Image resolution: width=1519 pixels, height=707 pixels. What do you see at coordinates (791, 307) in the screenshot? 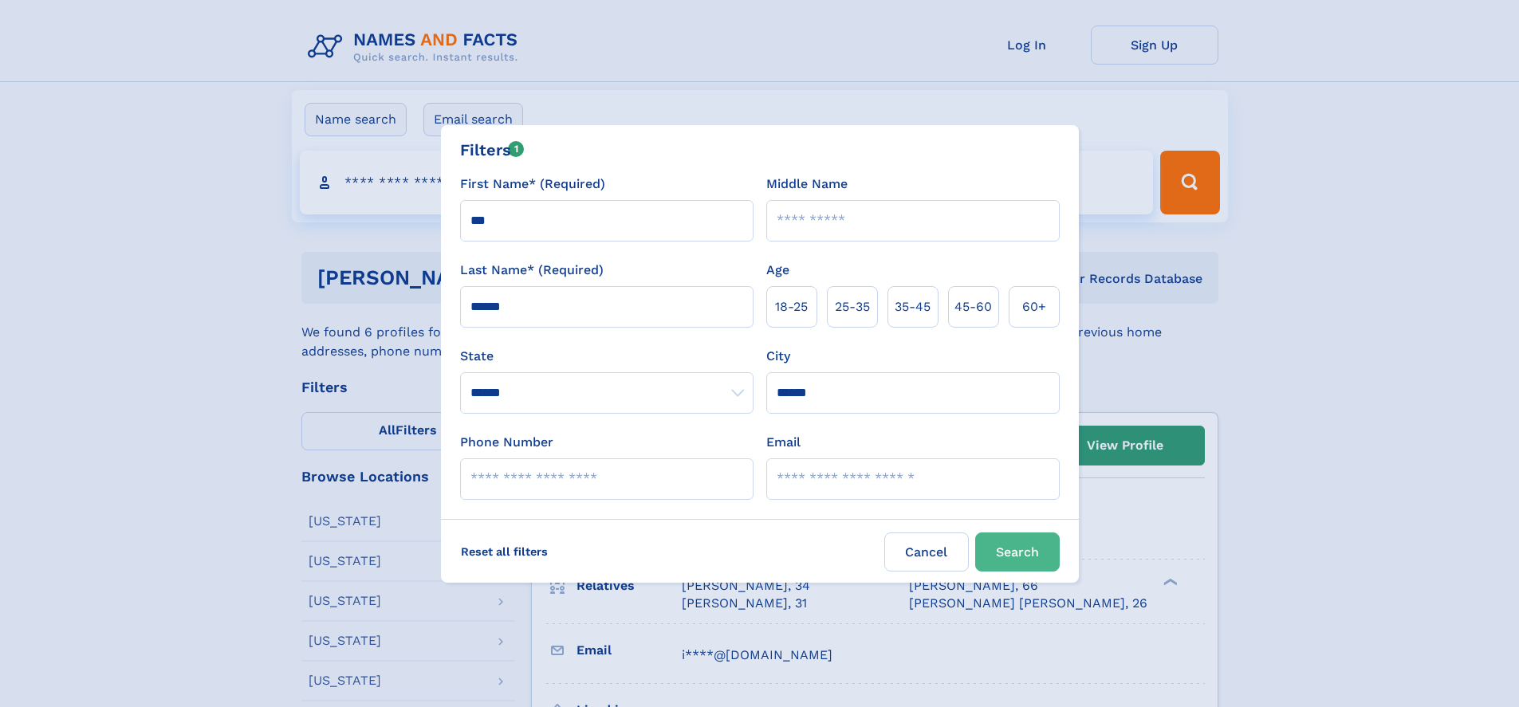
I see `span: 18‑25` at bounding box center [791, 307].